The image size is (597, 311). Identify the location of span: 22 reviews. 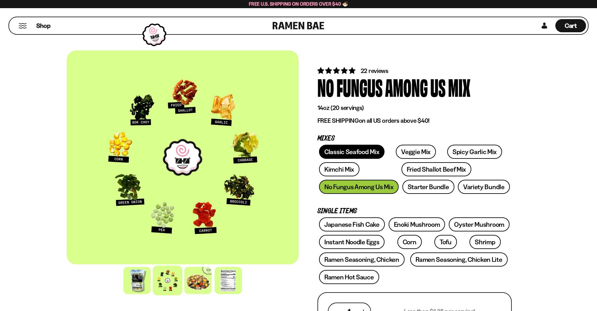
(375, 71).